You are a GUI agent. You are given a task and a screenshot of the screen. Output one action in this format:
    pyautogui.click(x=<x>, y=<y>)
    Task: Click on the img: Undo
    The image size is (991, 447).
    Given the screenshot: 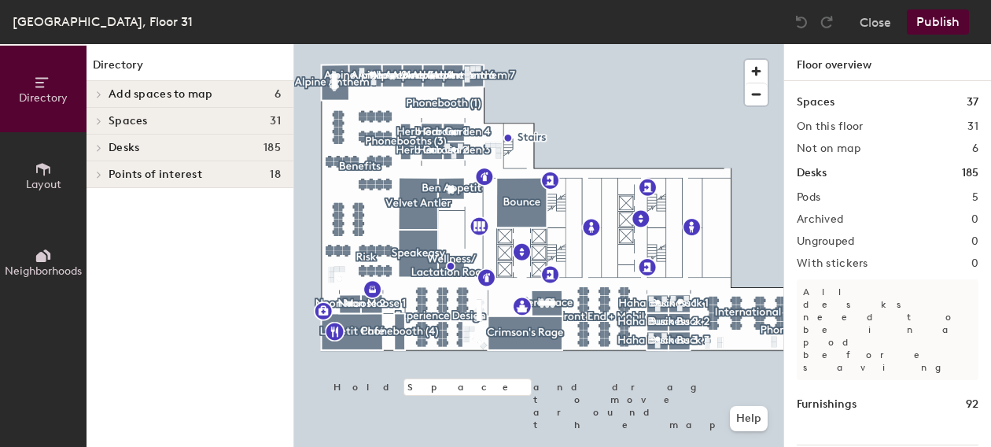 What is the action you would take?
    pyautogui.click(x=801, y=22)
    